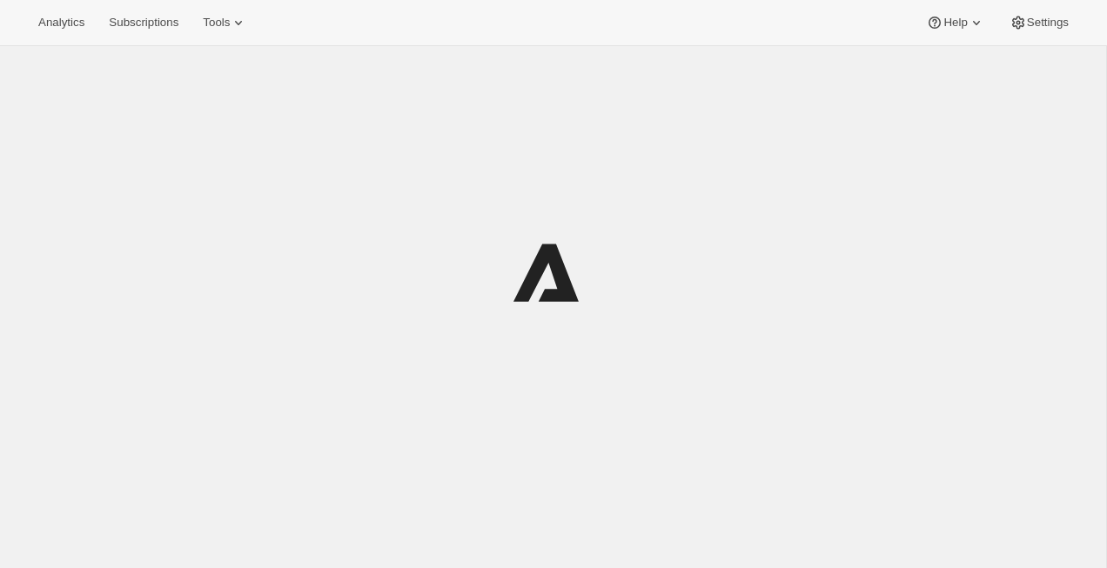 The width and height of the screenshot is (1107, 568). Describe the element at coordinates (144, 23) in the screenshot. I see `span: Subscriptions` at that location.